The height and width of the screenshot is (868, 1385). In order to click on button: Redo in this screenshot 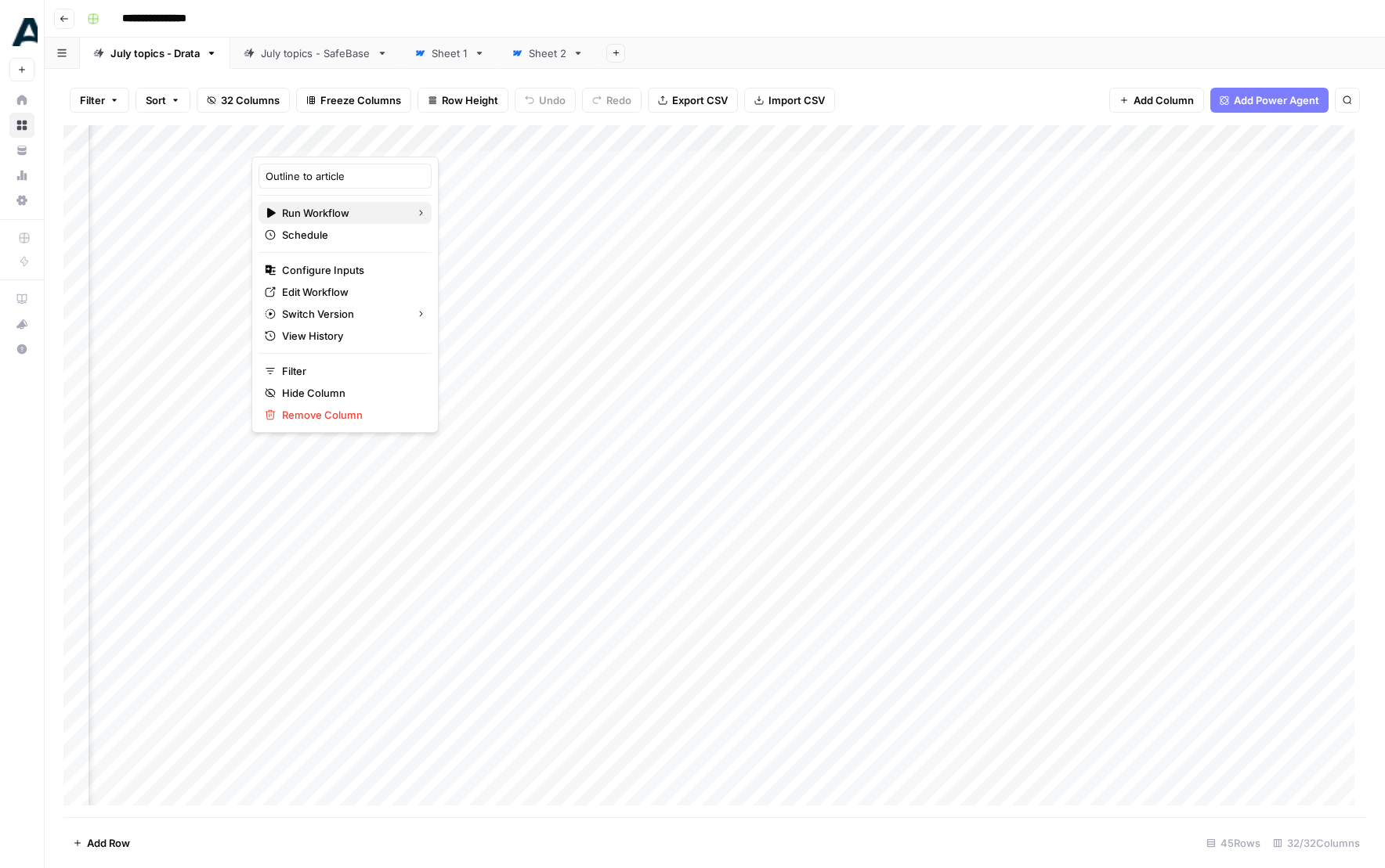, I will do `click(612, 100)`.